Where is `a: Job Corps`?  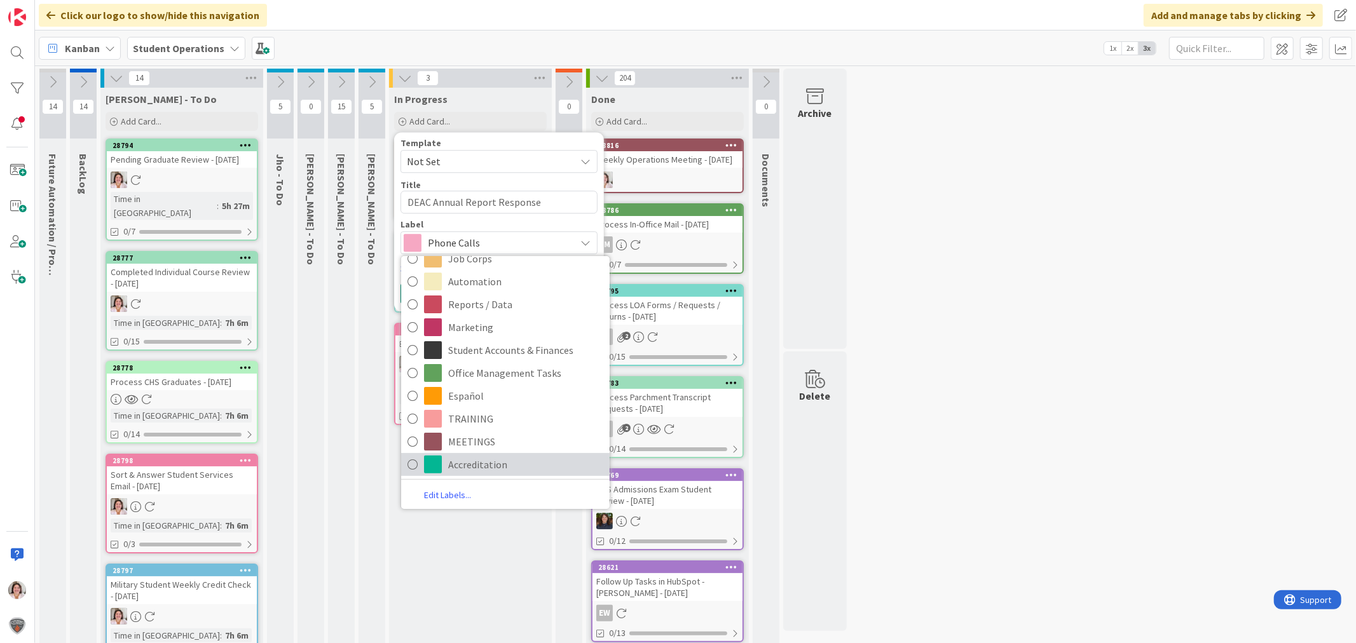 a: Job Corps is located at coordinates (505, 259).